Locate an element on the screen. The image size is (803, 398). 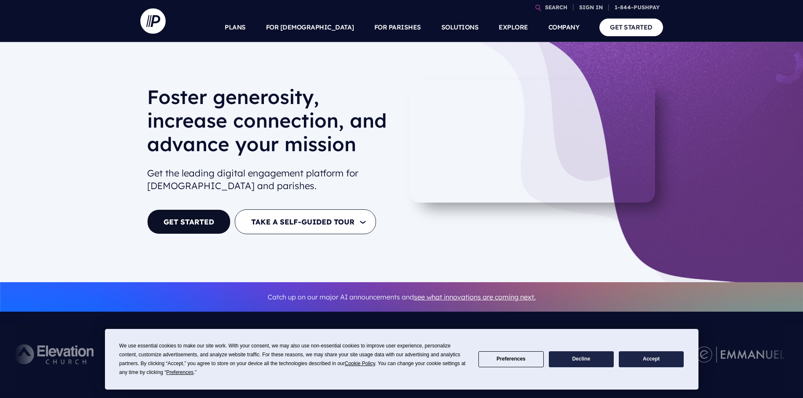
a: see what innovations are coming next. is located at coordinates (474, 297).